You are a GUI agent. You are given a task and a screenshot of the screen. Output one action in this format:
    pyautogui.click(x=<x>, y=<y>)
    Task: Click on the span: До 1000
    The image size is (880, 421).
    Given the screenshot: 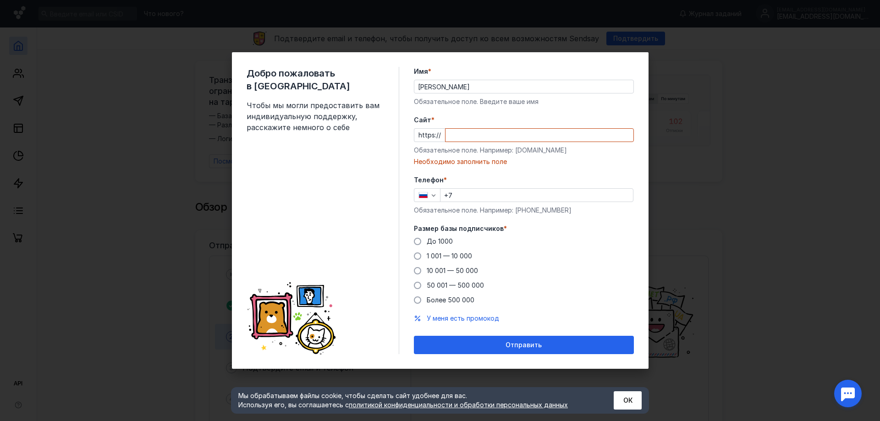 What is the action you would take?
    pyautogui.click(x=439, y=241)
    